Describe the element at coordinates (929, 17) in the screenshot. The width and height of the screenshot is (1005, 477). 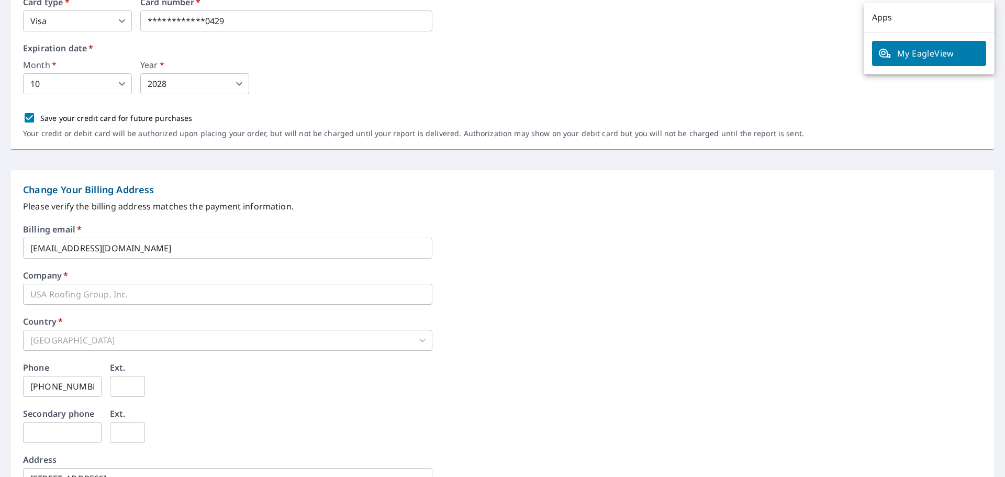
I see `p: Apps` at that location.